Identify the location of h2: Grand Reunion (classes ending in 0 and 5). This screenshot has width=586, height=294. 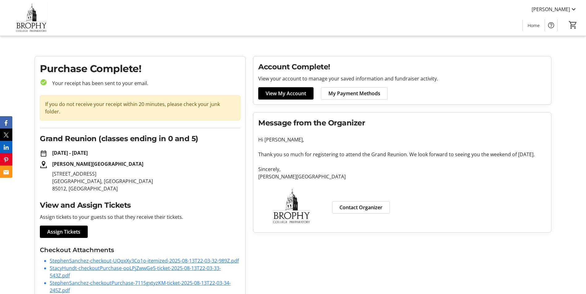
(140, 139).